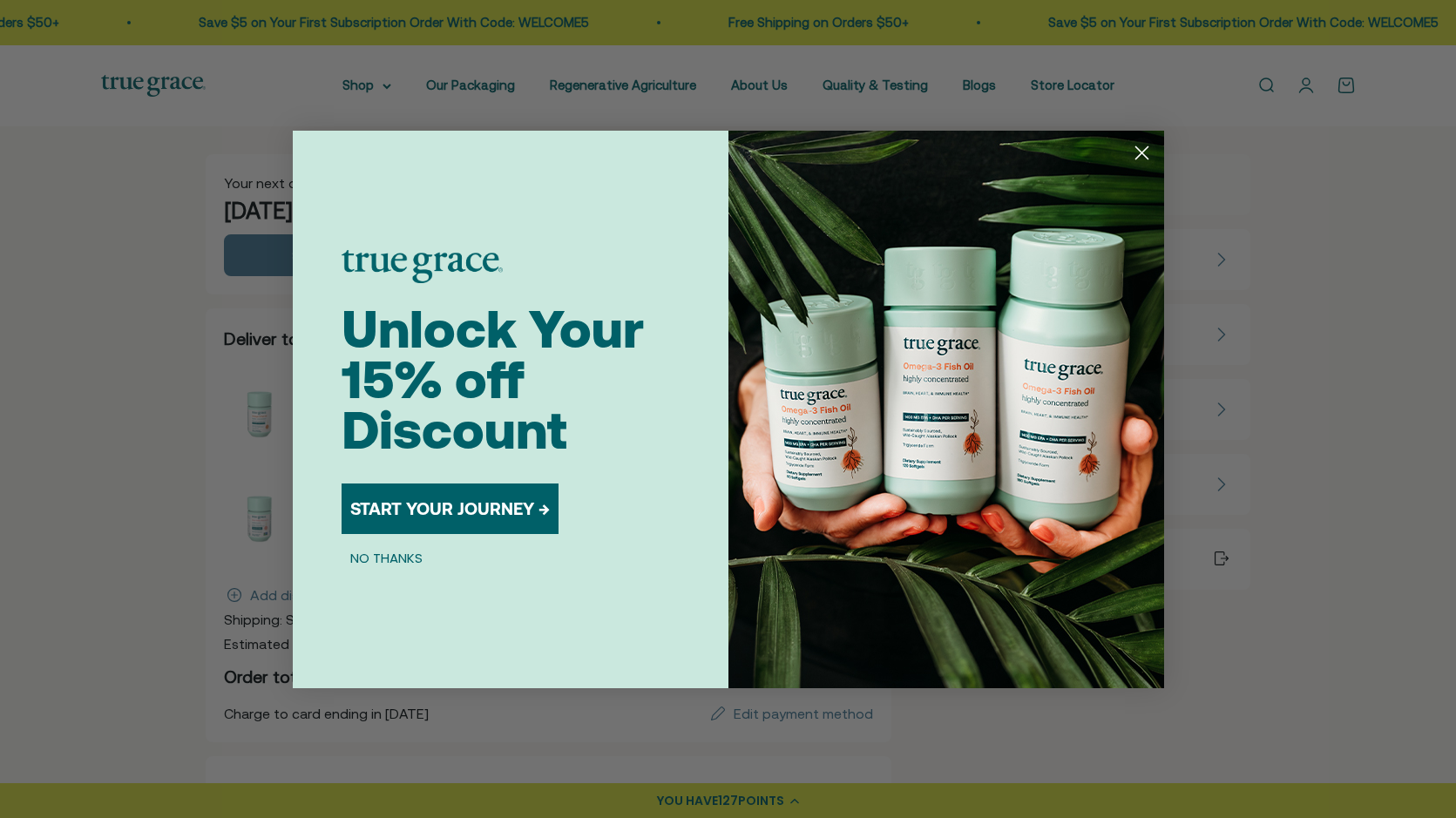 The image size is (1456, 818). What do you see at coordinates (946, 410) in the screenshot?
I see `img: 098727d5-50f8-4f9b-9554-844bb8da1403.jpeg` at bounding box center [946, 410].